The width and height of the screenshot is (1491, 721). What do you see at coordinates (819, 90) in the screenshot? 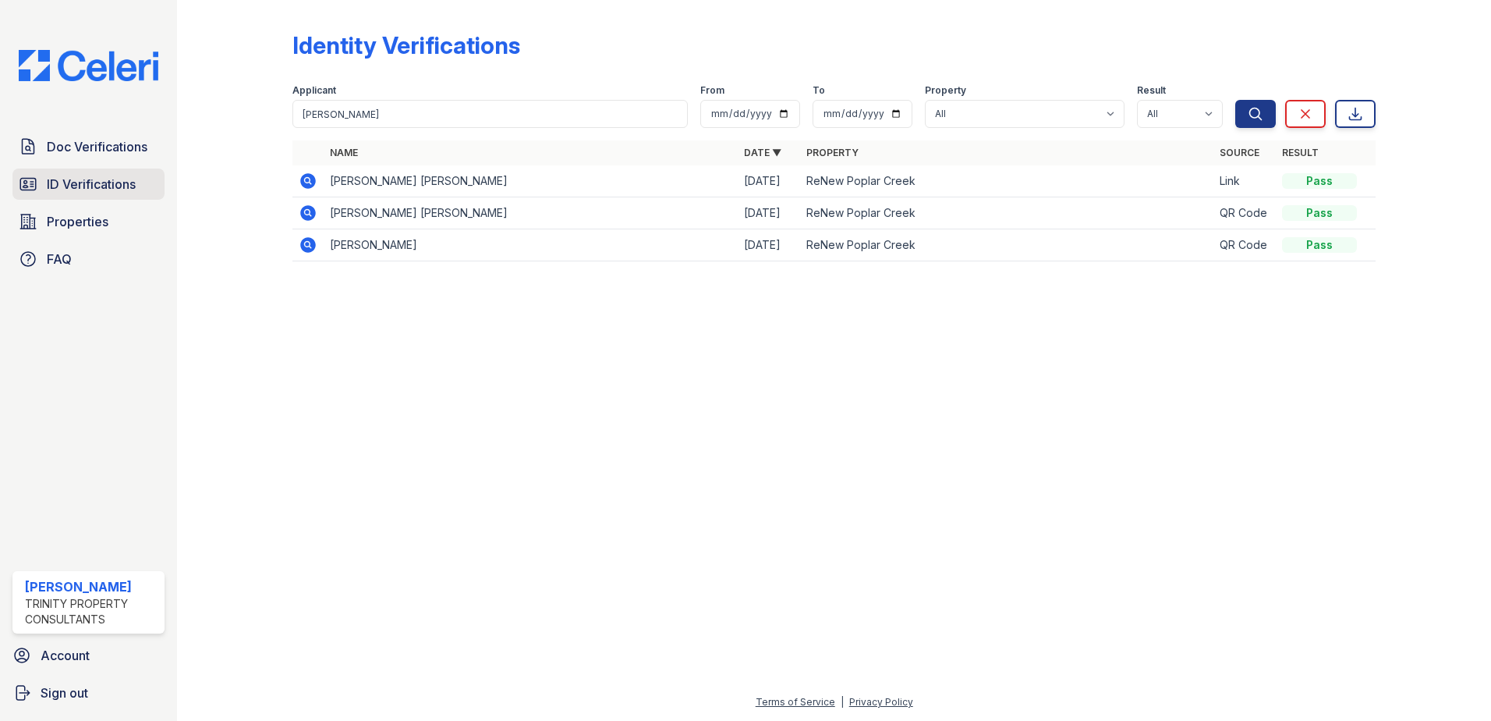
I see `label: To` at bounding box center [819, 90].